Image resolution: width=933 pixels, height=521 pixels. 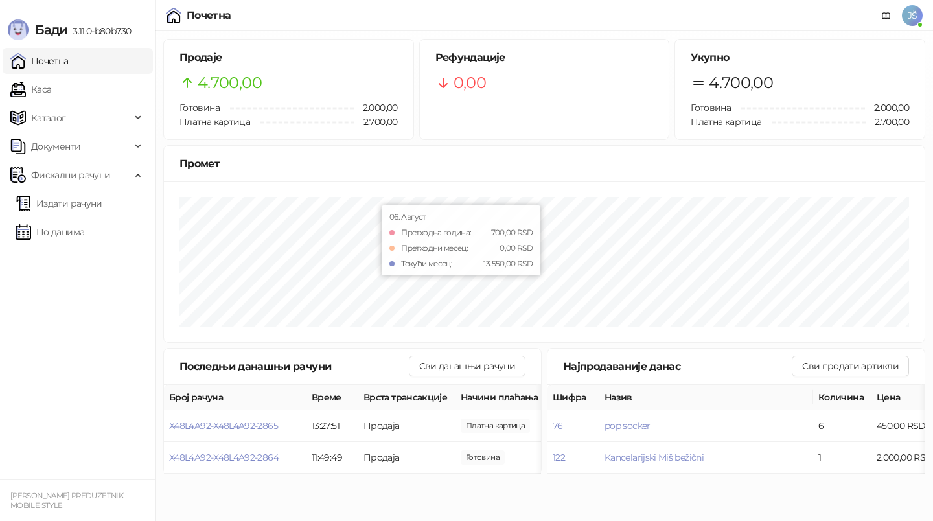 What do you see at coordinates (288, 58) in the screenshot?
I see `h5: Продаје` at bounding box center [288, 58].